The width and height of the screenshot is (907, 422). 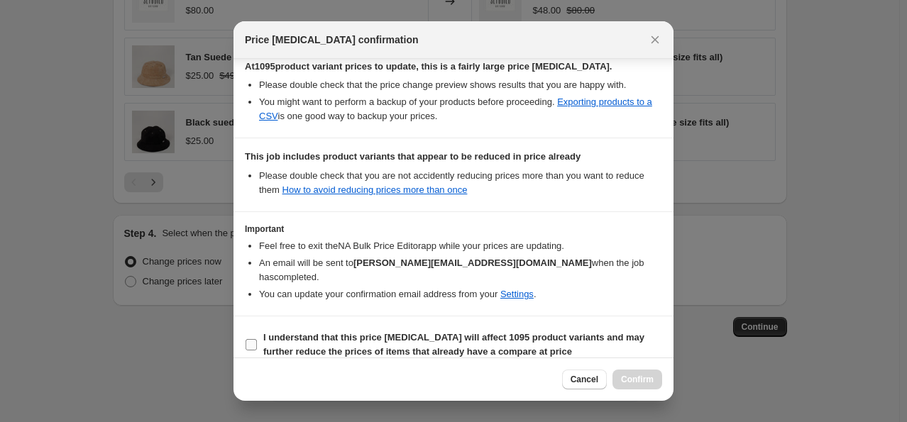 What do you see at coordinates (412, 156) in the screenshot?
I see `b: This job includes product variants that appear to be reduced in price already` at bounding box center [412, 156].